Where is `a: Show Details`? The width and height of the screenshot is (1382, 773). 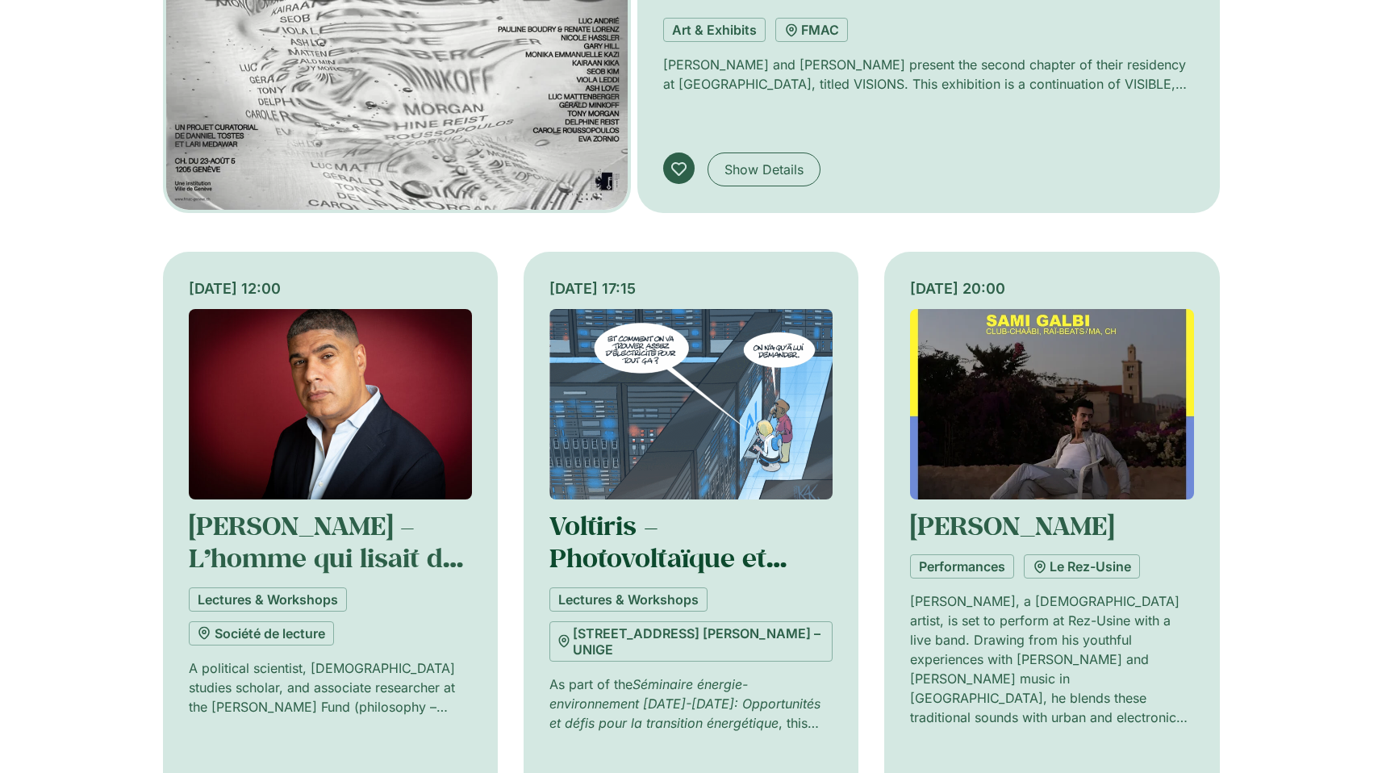
a: Show Details is located at coordinates (764, 169).